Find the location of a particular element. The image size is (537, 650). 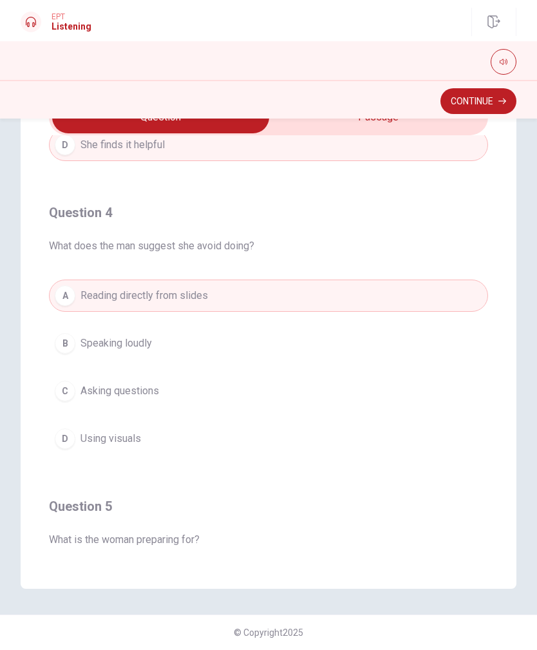

button: DUsing visuals is located at coordinates (269, 439).